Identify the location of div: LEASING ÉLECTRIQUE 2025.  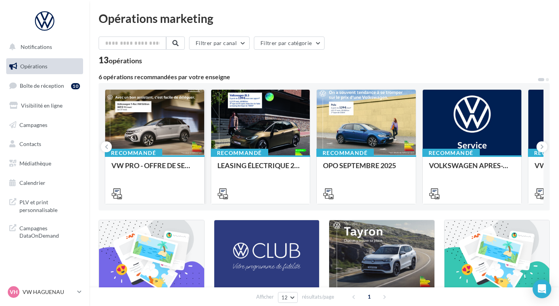
(260, 169).